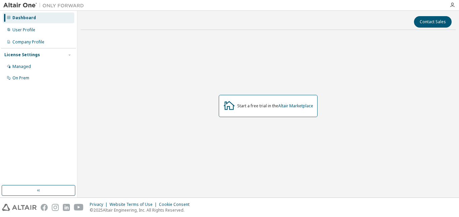  What do you see at coordinates (24, 30) in the screenshot?
I see `div: User Profile` at bounding box center [24, 30].